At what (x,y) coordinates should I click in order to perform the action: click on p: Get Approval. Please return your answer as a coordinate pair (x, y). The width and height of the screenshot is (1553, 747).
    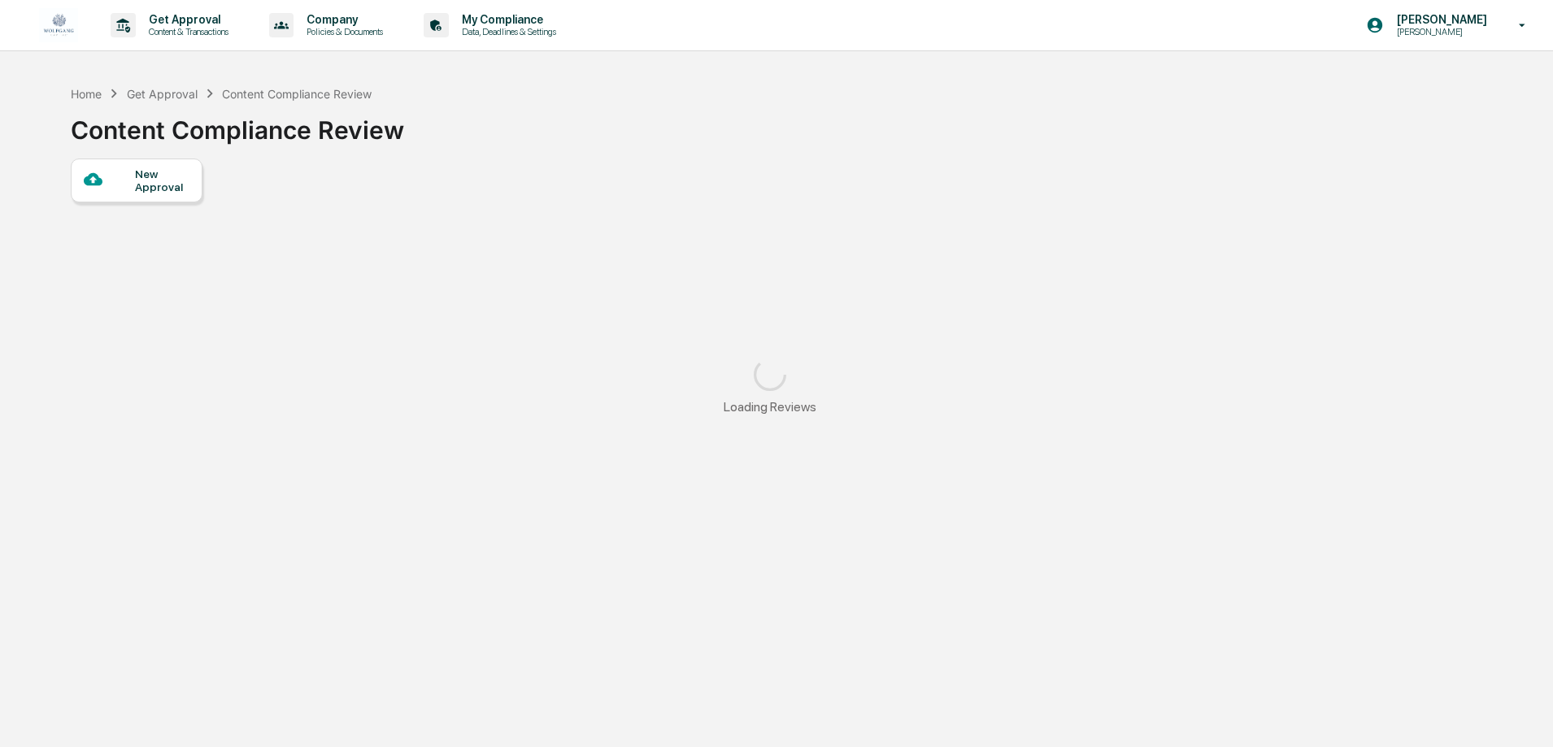
    Looking at the image, I should click on (186, 20).